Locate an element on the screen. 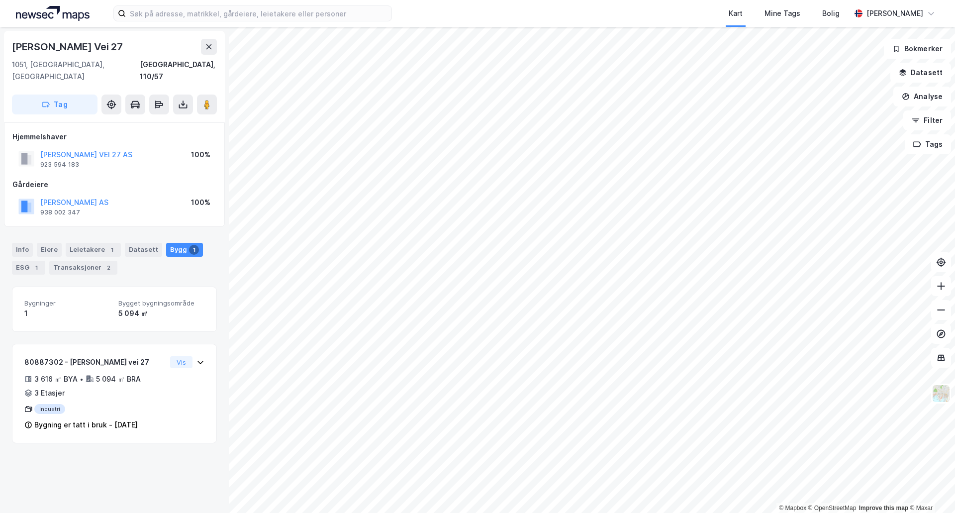 The width and height of the screenshot is (955, 513). div: Gårdeiere is located at coordinates (114, 184).